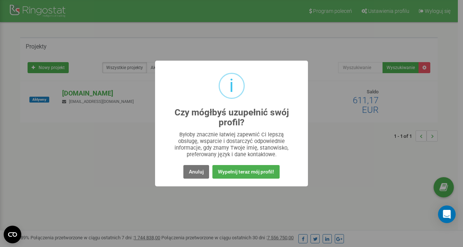  What do you see at coordinates (231, 144) in the screenshot?
I see `div: Byłoby znacznie łatwiej zapewnić Ci lepszą obsługę, wsparcie i dostarczyć odpowiednie informacje,...` at bounding box center [231, 144].